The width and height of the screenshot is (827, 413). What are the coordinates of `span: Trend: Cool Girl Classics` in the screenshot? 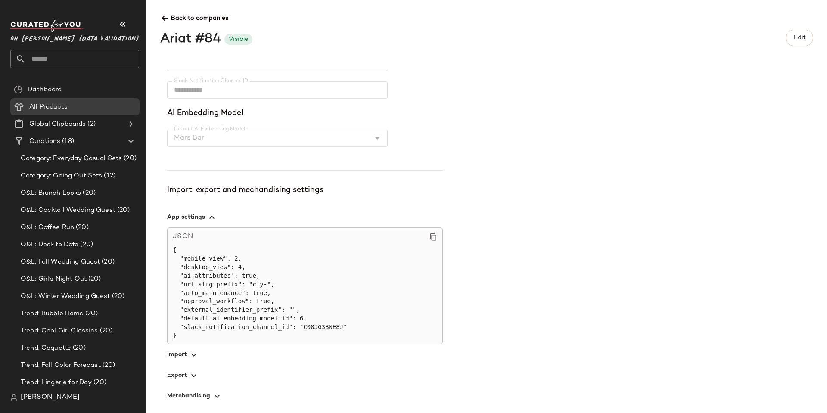 It's located at (59, 331).